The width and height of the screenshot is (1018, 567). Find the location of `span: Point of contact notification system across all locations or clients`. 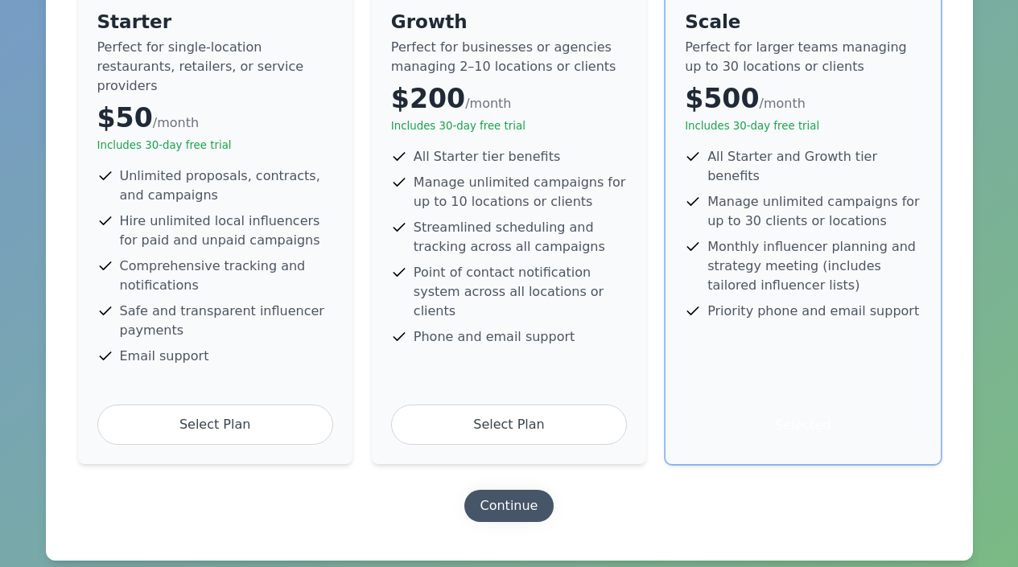

span: Point of contact notification system across all locations or clients is located at coordinates (520, 292).